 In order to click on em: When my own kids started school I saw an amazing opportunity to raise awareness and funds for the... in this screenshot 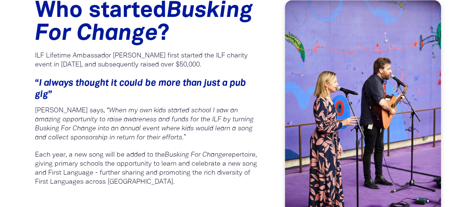, I will do `click(144, 124)`.